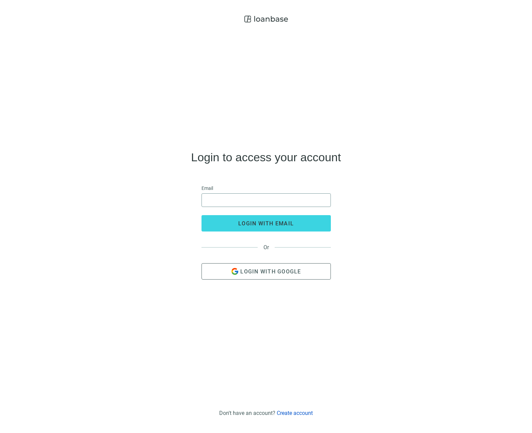 The width and height of the screenshot is (532, 433). What do you see at coordinates (295, 413) in the screenshot?
I see `a: Create account` at bounding box center [295, 413].